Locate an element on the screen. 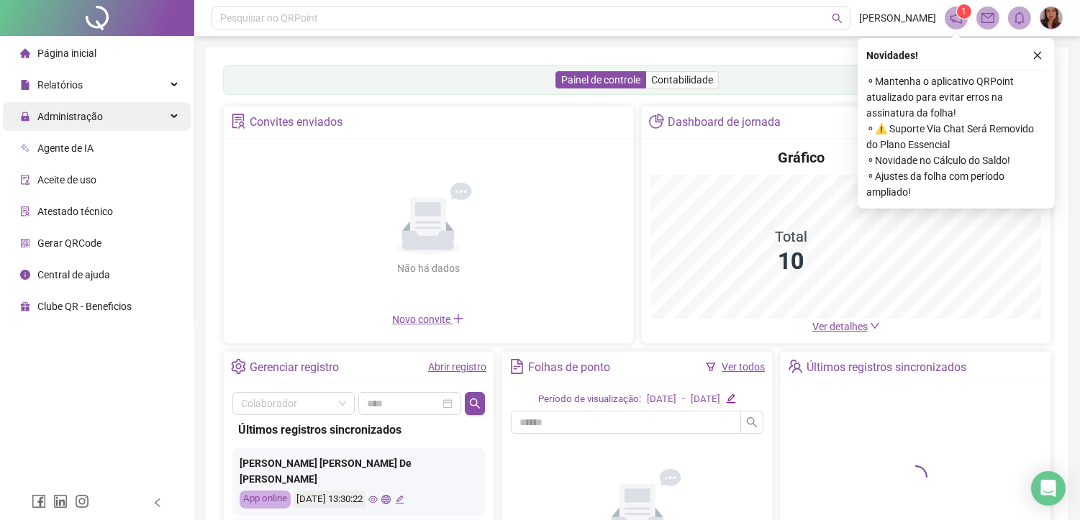 This screenshot has width=1080, height=520. span: file is located at coordinates (25, 85).